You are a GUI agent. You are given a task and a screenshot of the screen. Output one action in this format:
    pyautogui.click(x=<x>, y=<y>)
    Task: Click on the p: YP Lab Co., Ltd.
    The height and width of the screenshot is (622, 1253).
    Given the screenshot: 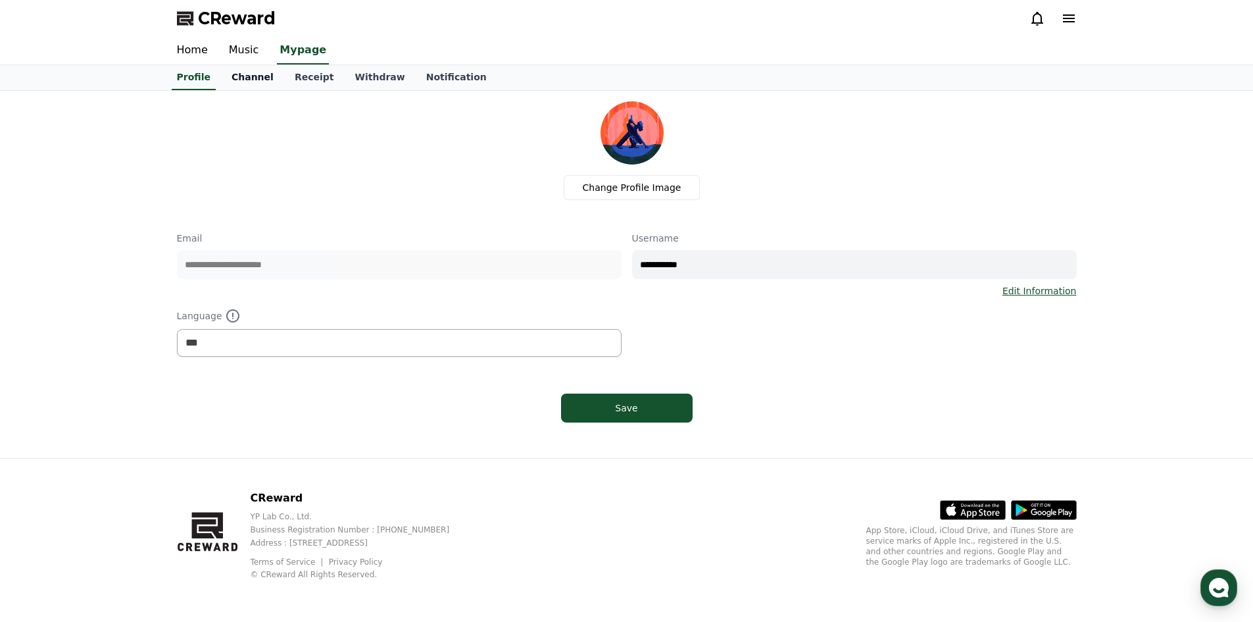 What is the action you would take?
    pyautogui.click(x=360, y=517)
    